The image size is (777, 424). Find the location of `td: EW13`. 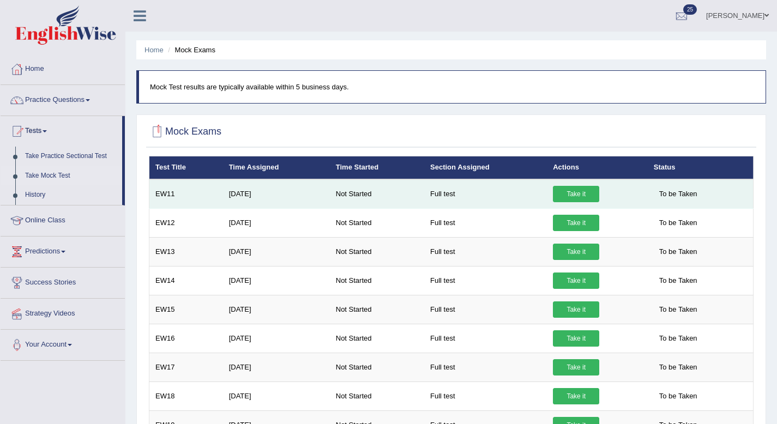

td: EW13 is located at coordinates (186, 251).